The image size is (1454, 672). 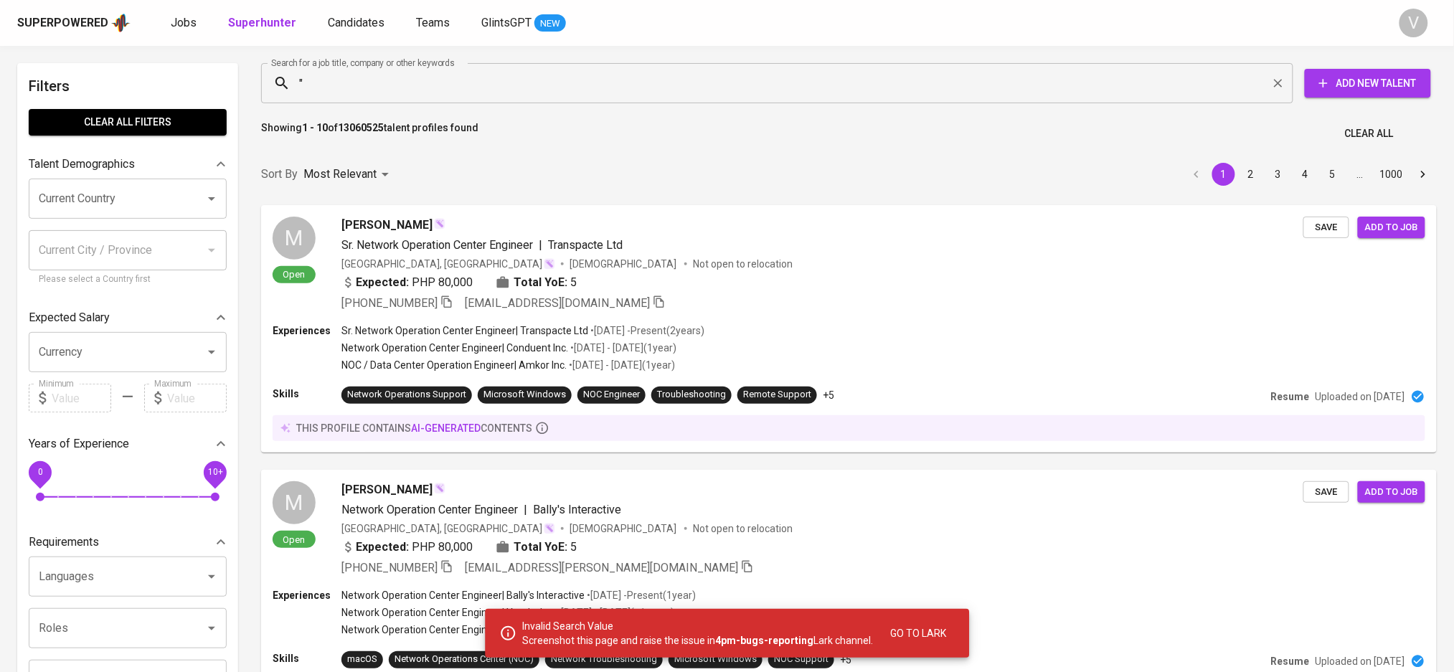 What do you see at coordinates (214, 473) in the screenshot?
I see `span: 10+` at bounding box center [214, 473].